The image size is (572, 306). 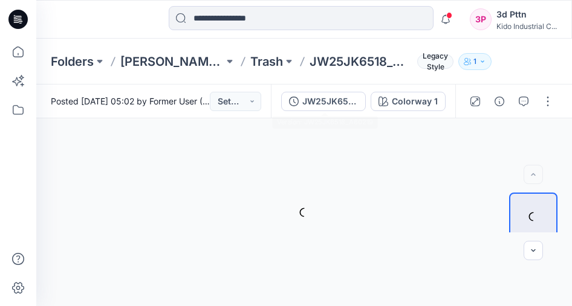 What do you see at coordinates (474, 62) in the screenshot?
I see `p: 1` at bounding box center [474, 62].